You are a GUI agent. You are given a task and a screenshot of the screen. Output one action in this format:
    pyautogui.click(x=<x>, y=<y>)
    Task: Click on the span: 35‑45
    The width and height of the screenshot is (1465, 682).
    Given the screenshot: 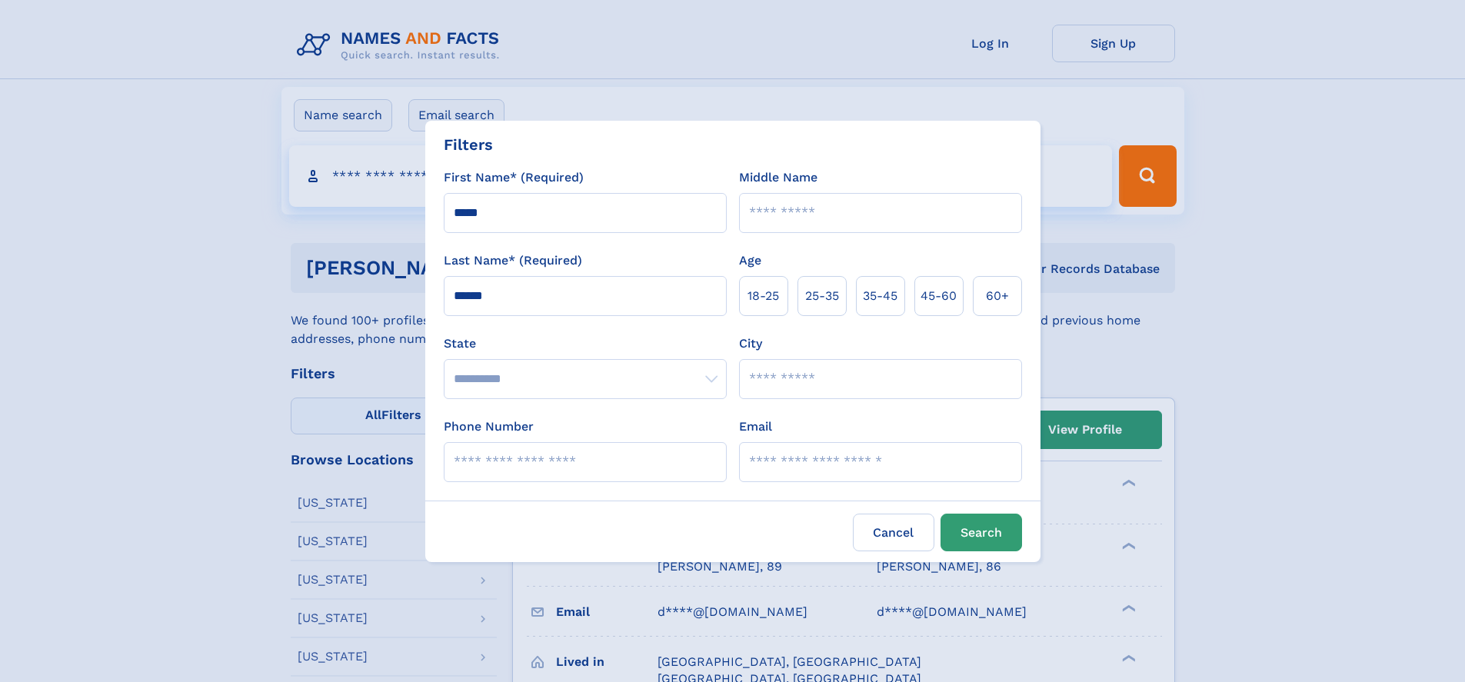 What is the action you would take?
    pyautogui.click(x=879, y=296)
    